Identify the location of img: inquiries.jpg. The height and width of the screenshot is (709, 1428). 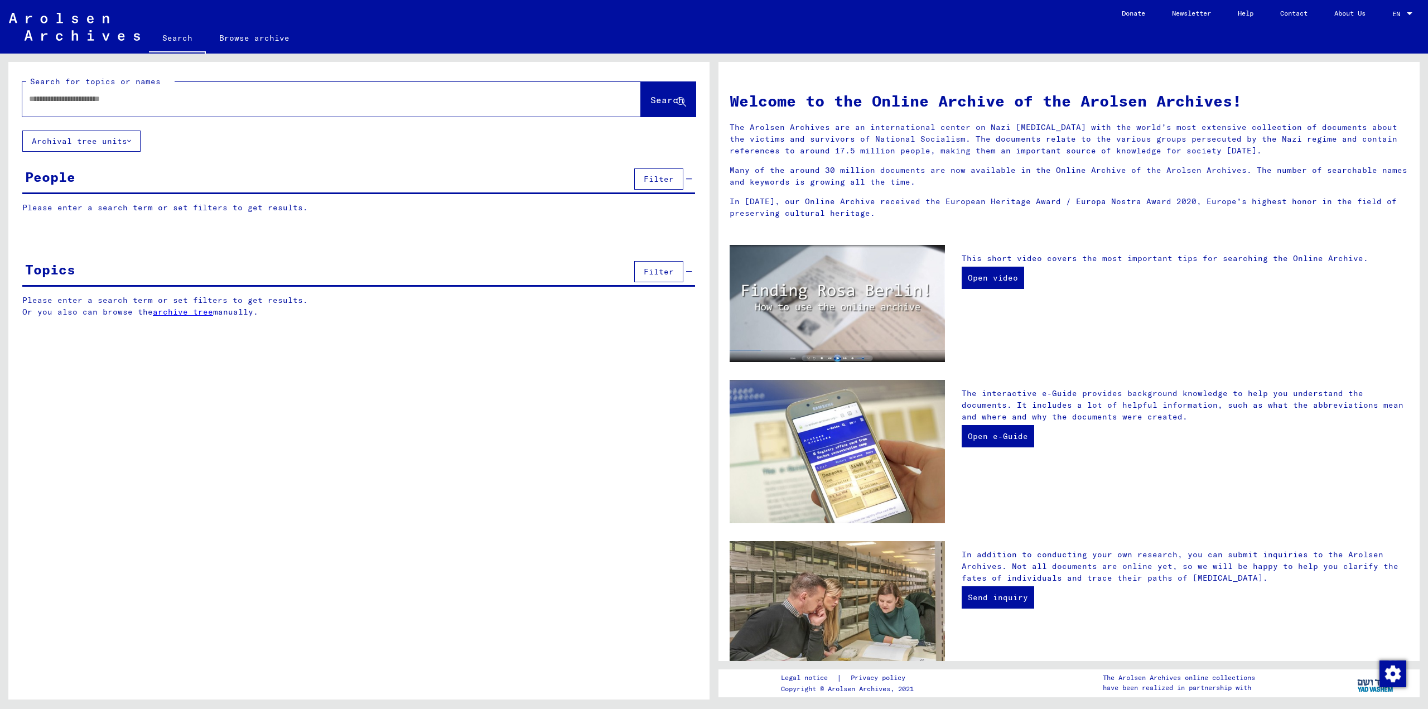
(838, 613).